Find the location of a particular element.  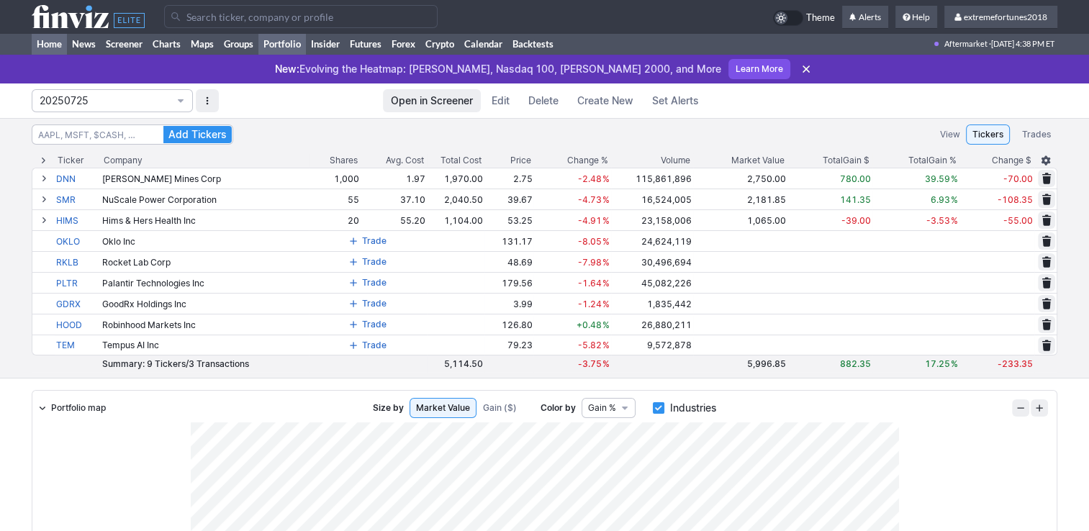

span: Delete is located at coordinates (543, 101).